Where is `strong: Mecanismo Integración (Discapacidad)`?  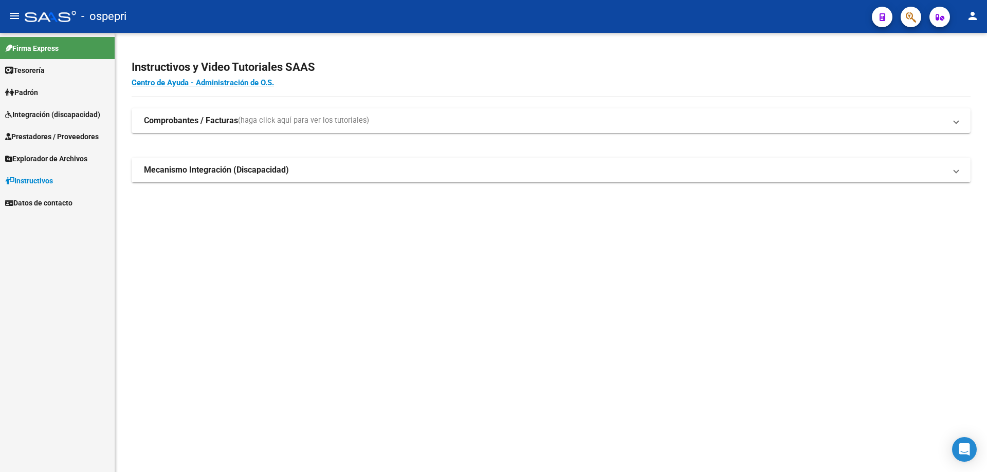 strong: Mecanismo Integración (Discapacidad) is located at coordinates (216, 170).